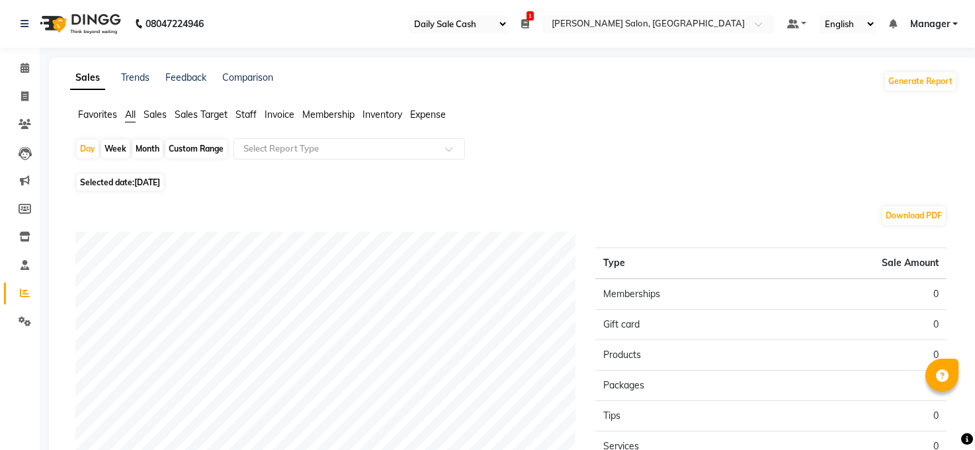  What do you see at coordinates (279, 114) in the screenshot?
I see `span: Invoice` at bounding box center [279, 114].